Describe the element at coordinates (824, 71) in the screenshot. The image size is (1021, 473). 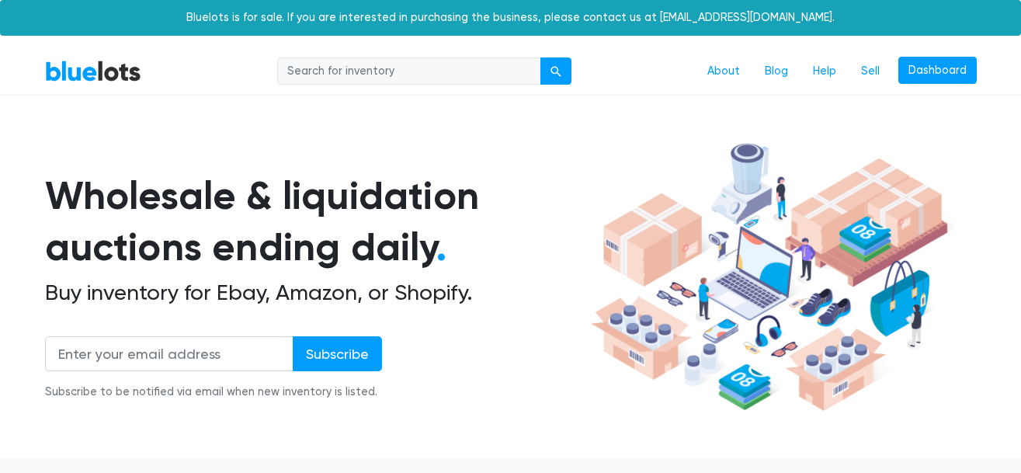
I see `a: Help` at that location.